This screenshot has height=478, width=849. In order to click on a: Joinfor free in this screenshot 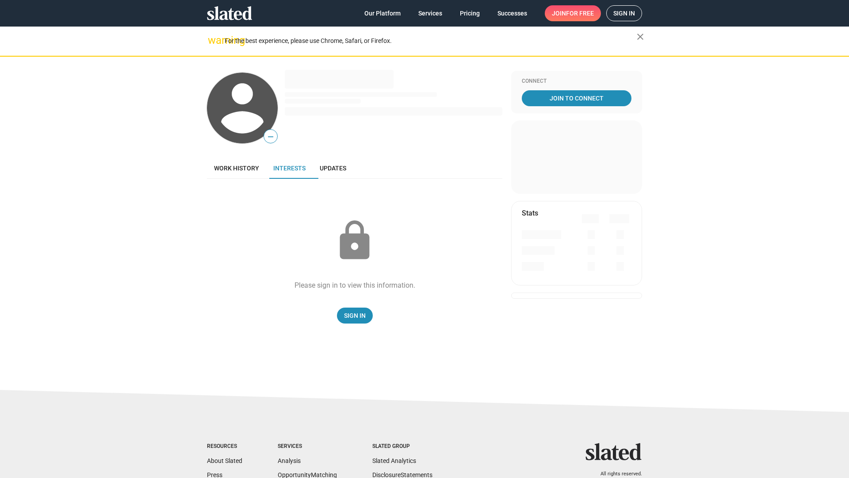, I will do `click(573, 13)`.